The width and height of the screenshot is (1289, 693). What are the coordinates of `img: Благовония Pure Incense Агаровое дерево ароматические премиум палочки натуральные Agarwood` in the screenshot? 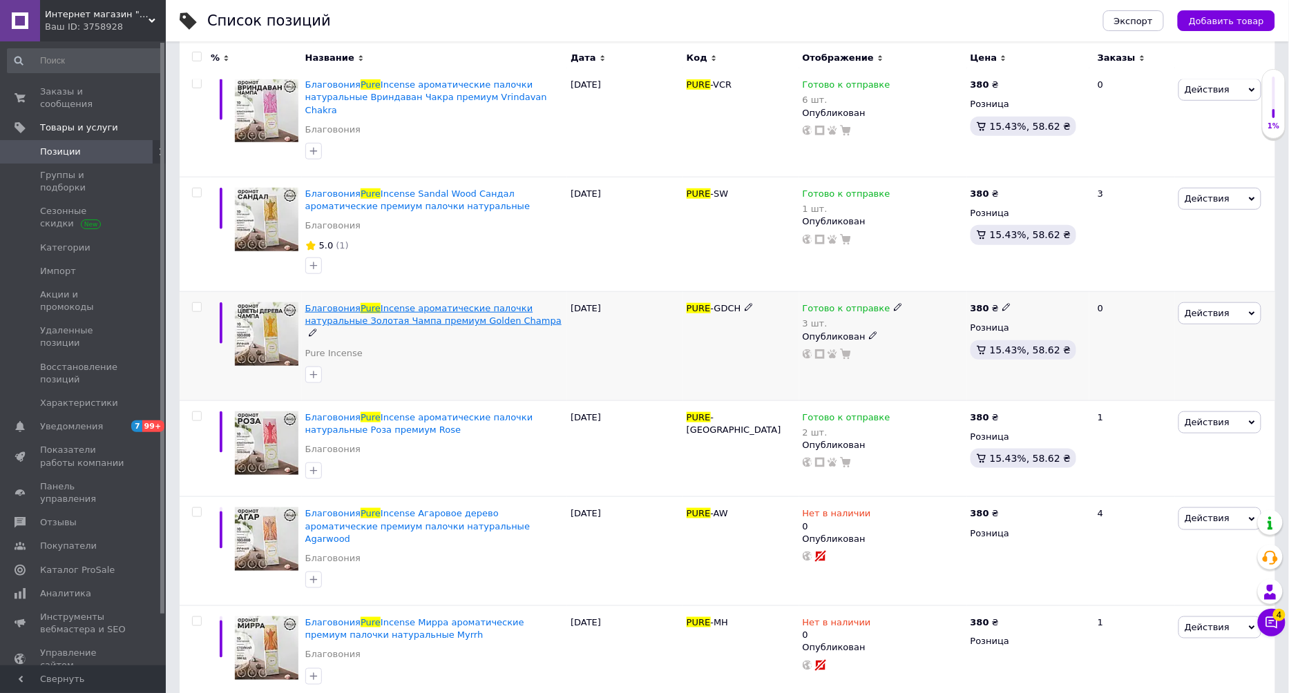 It's located at (267, 539).